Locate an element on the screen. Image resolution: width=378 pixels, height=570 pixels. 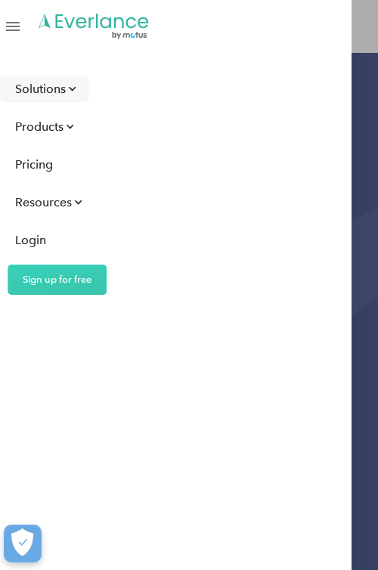
button: Cookies Settings is located at coordinates (23, 543).